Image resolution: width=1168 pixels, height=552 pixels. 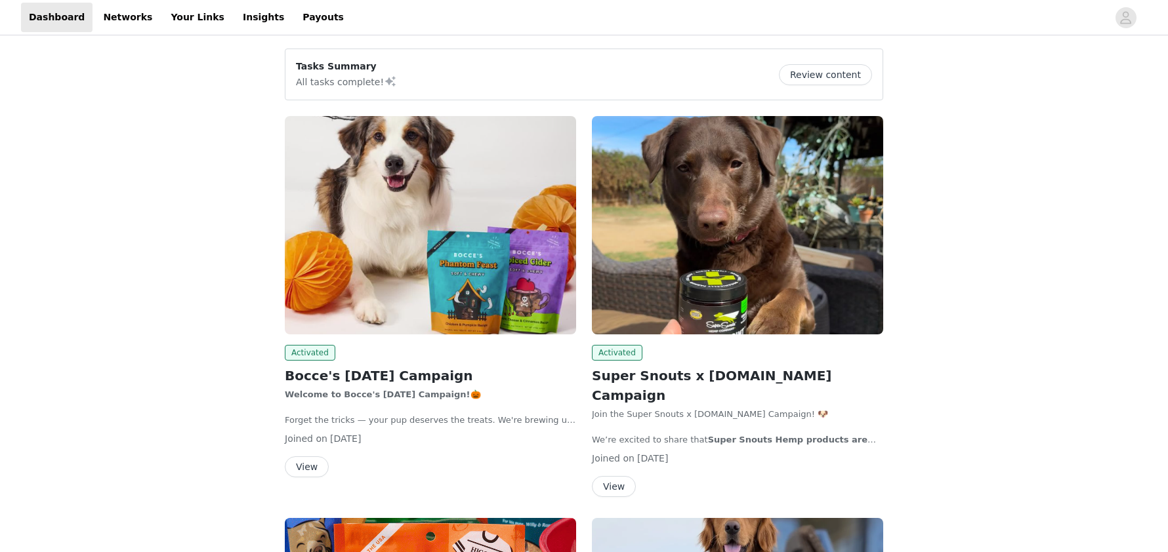 I want to click on a: Dashboard, so click(x=56, y=17).